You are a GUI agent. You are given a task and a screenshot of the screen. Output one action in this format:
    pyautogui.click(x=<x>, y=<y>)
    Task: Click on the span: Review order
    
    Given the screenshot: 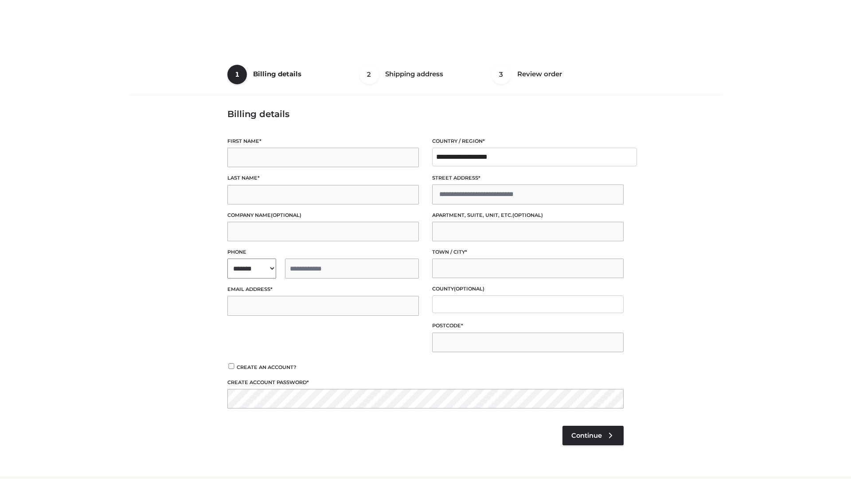 What is the action you would take?
    pyautogui.click(x=540, y=74)
    